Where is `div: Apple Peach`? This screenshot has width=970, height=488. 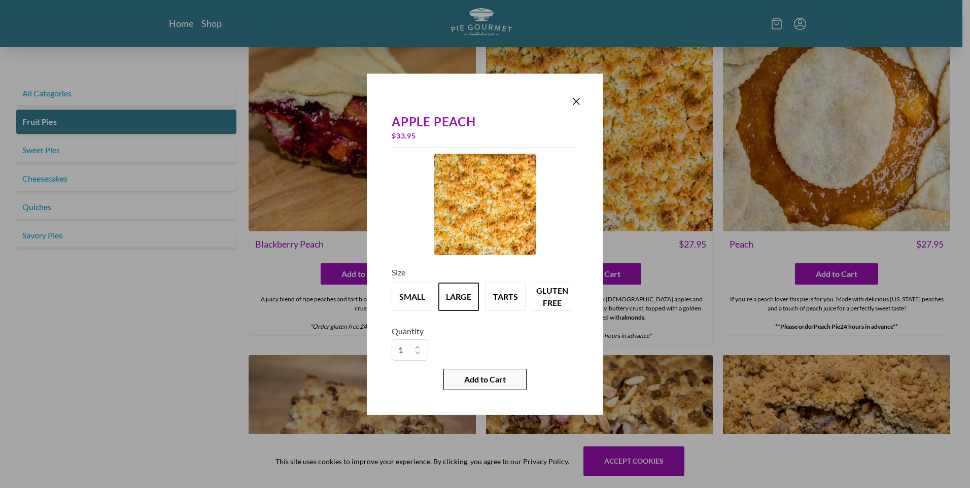 div: Apple Peach is located at coordinates (485, 122).